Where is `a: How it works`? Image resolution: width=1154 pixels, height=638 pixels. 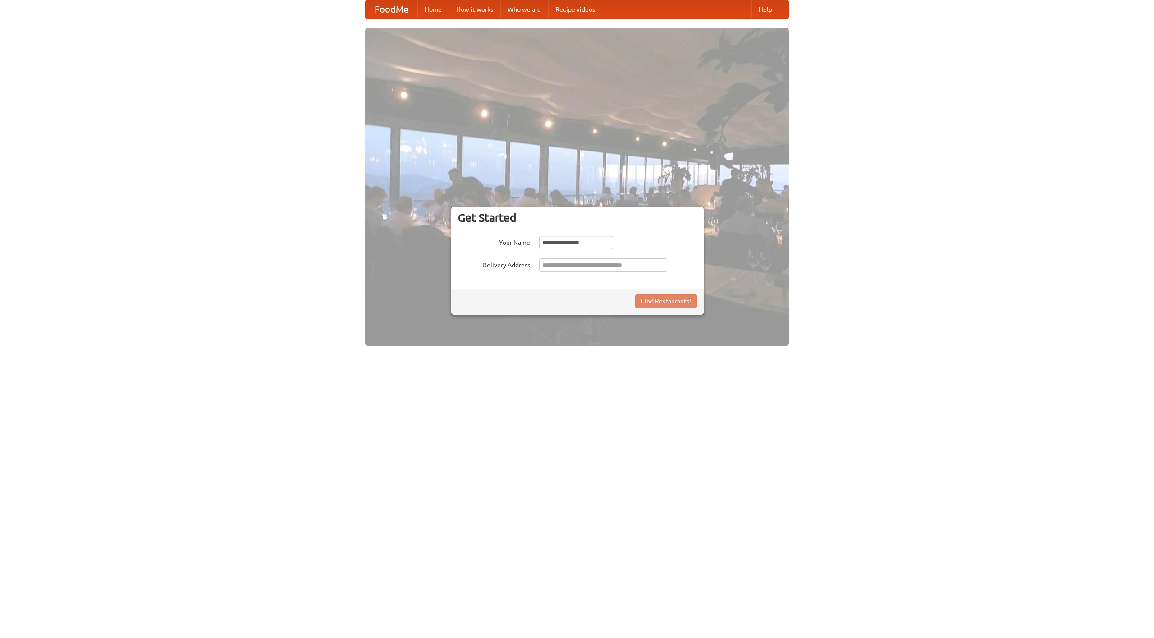
a: How it works is located at coordinates (475, 9).